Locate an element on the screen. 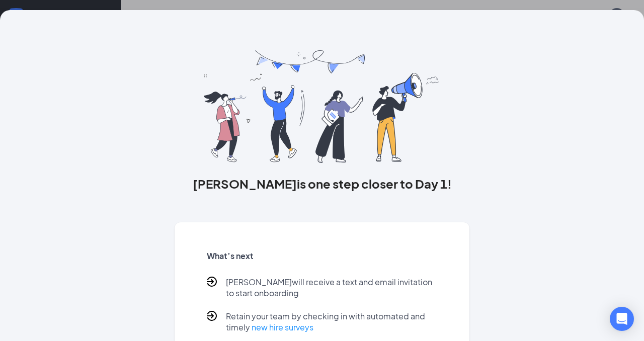  div: Open Intercom Messenger is located at coordinates (622, 319).